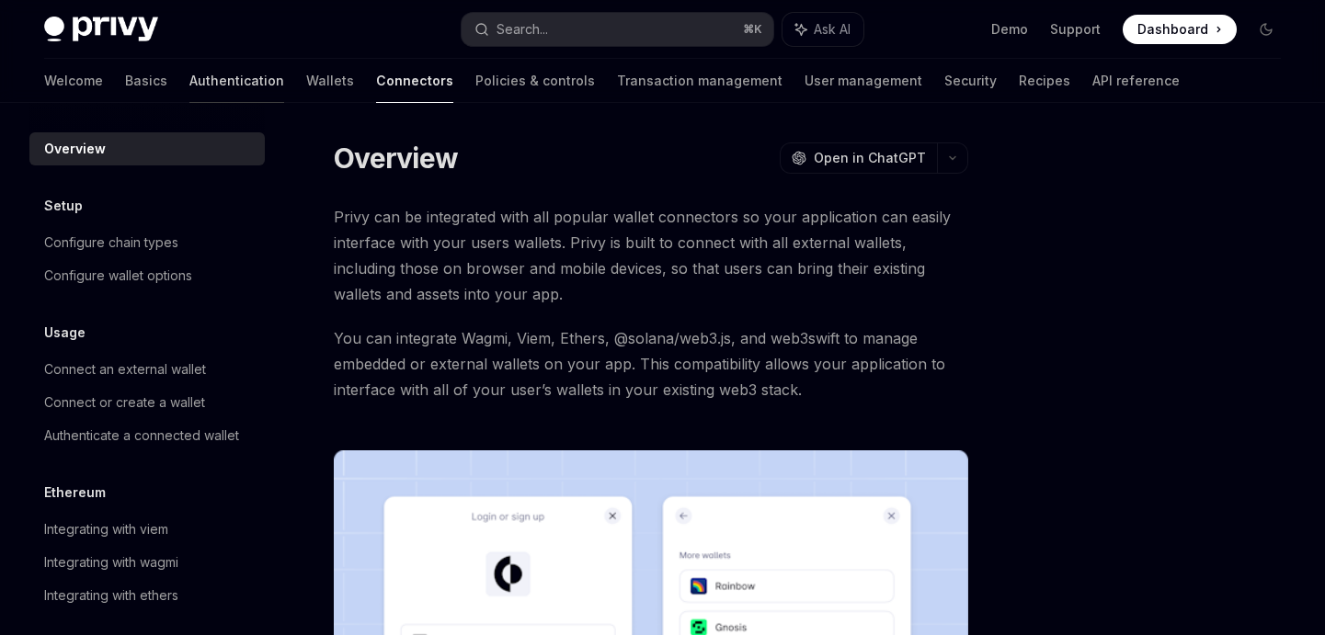  Describe the element at coordinates (1075, 29) in the screenshot. I see `a: Support` at that location.